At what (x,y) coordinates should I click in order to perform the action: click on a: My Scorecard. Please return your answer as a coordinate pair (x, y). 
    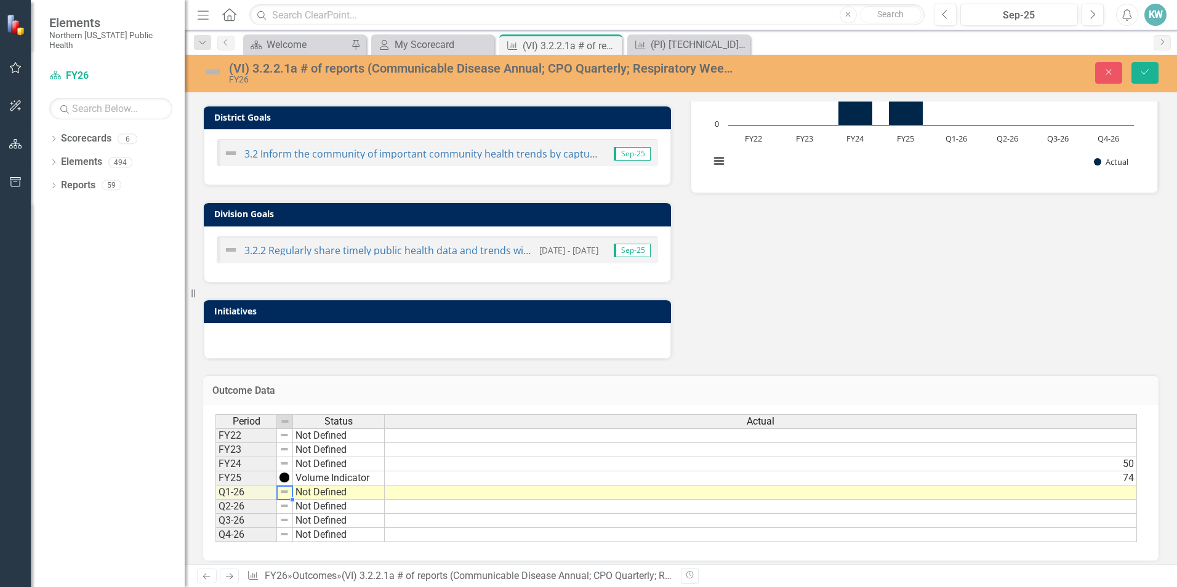
    Looking at the image, I should click on (433, 44).